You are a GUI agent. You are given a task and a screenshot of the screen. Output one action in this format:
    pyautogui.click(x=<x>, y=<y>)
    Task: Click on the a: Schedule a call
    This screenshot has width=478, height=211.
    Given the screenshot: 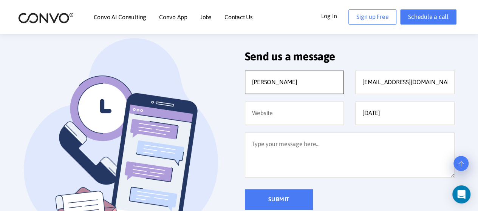 What is the action you would take?
    pyautogui.click(x=428, y=17)
    